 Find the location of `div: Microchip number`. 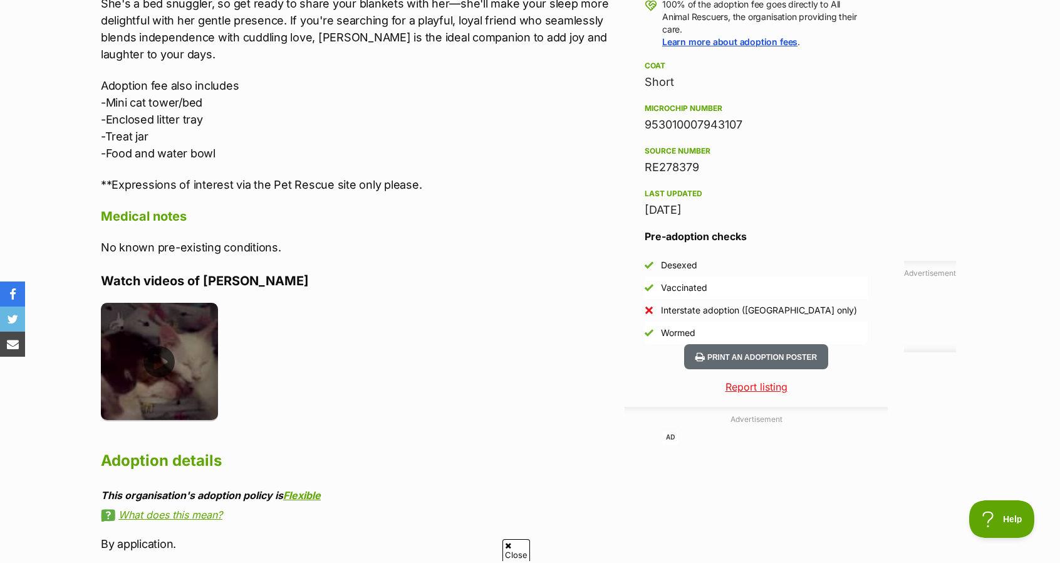

div: Microchip number is located at coordinates (756, 108).